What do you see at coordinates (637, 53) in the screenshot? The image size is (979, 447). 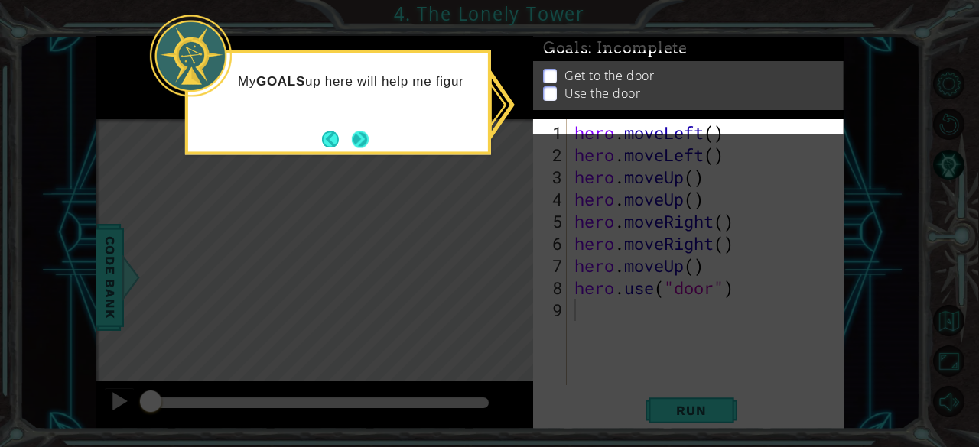 I see `span: : Incomplete` at bounding box center [637, 53].